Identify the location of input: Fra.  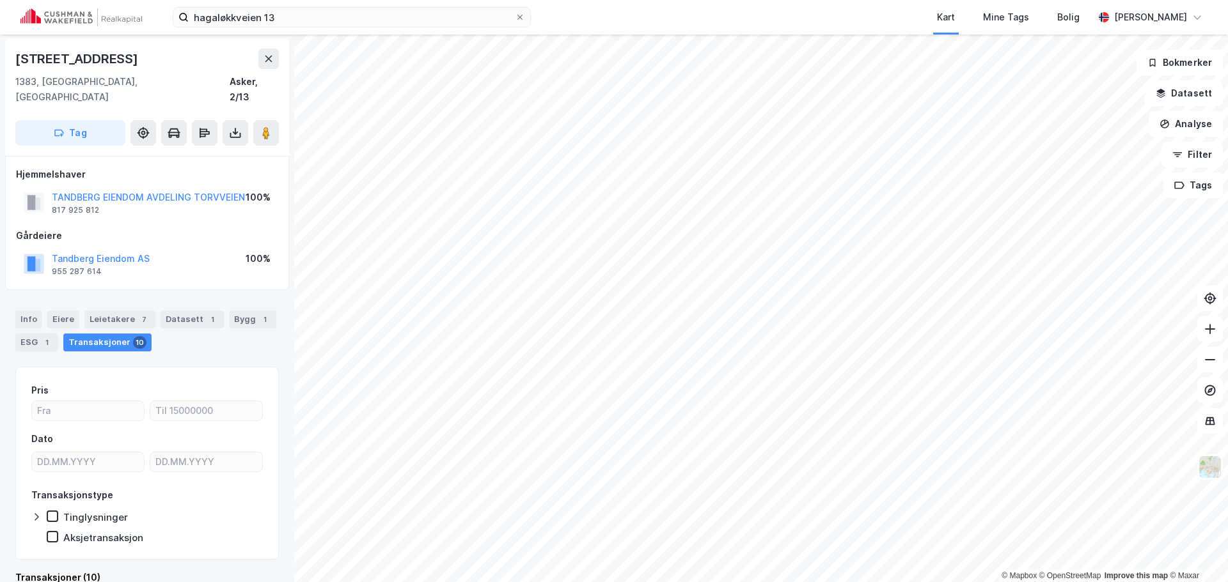
(88, 411).